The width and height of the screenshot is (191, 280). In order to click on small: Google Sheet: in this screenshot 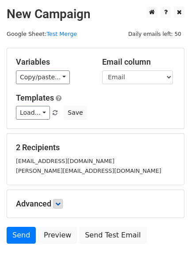, I will do `click(42, 34)`.